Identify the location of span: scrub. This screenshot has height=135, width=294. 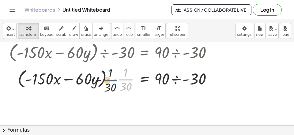
(61, 35).